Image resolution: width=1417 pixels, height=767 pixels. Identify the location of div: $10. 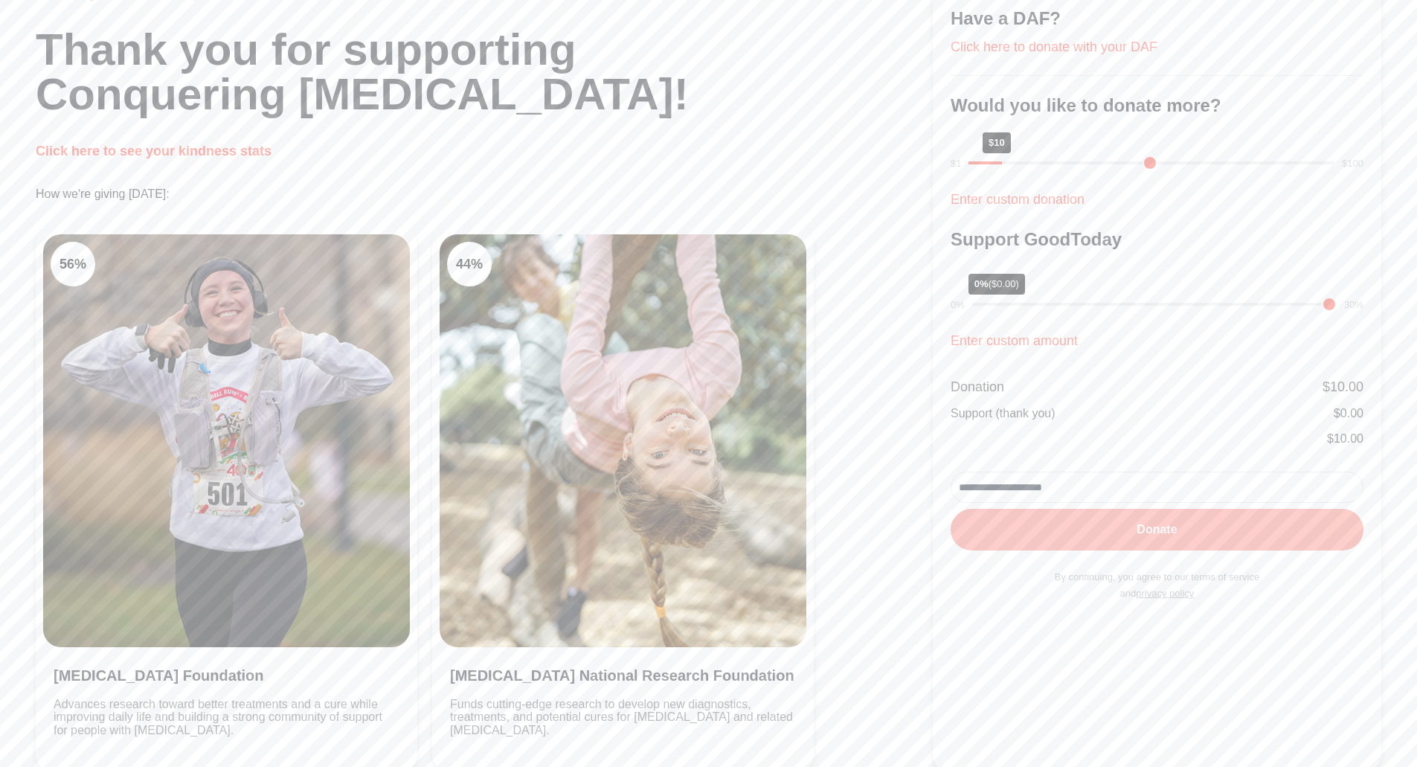
(997, 143).